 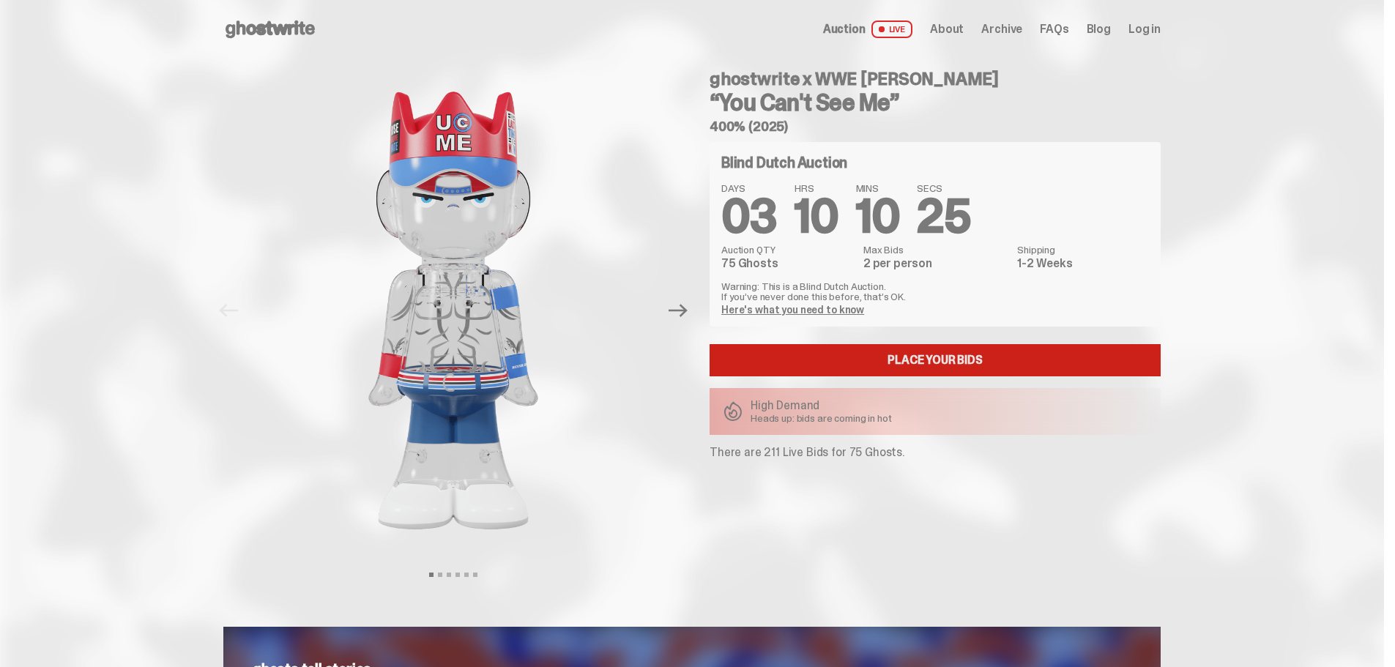 I want to click on a: Place your Bids, so click(x=935, y=360).